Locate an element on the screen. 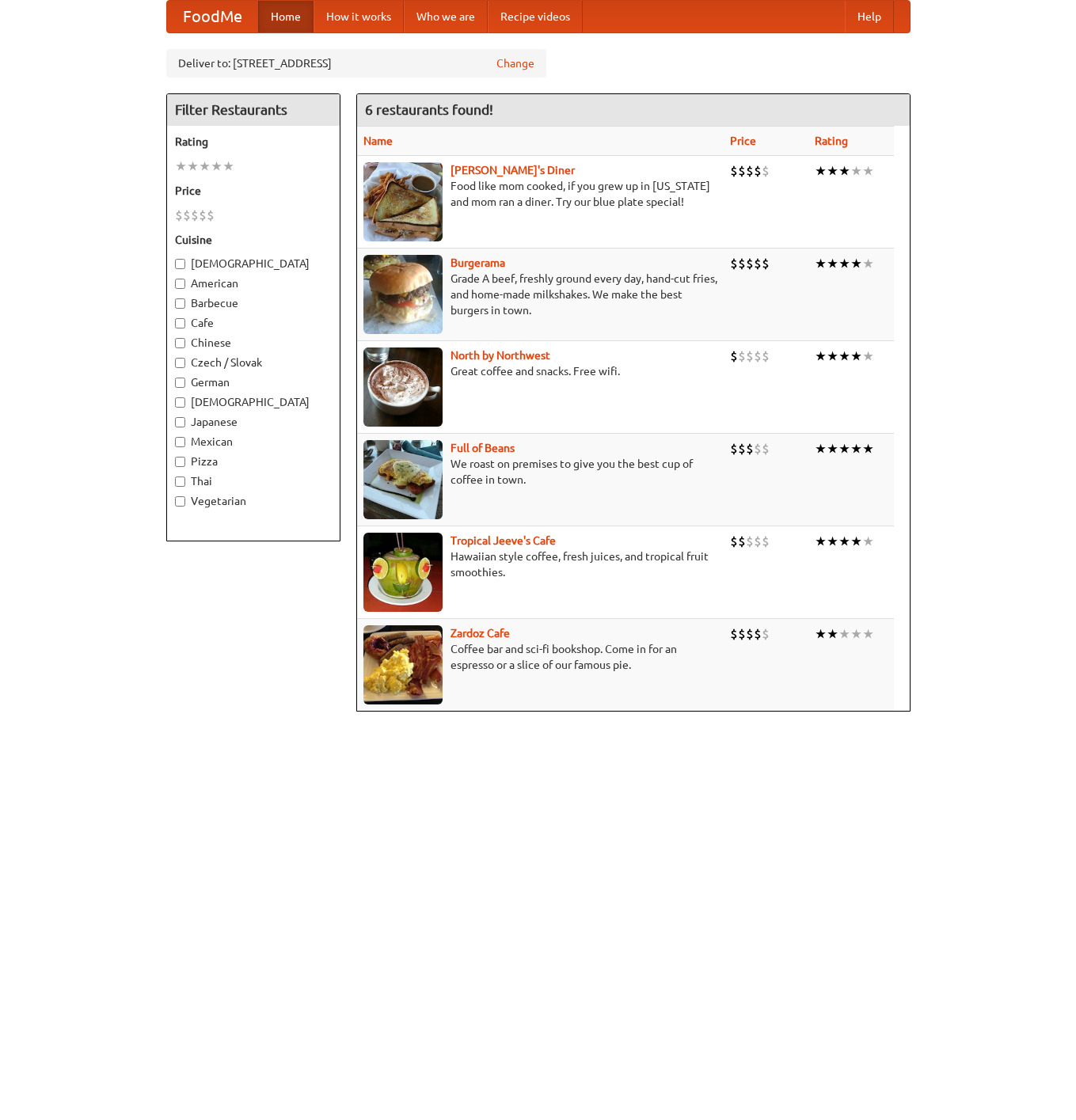 The width and height of the screenshot is (1076, 1120). a: Zardoz Cafe is located at coordinates (480, 633).